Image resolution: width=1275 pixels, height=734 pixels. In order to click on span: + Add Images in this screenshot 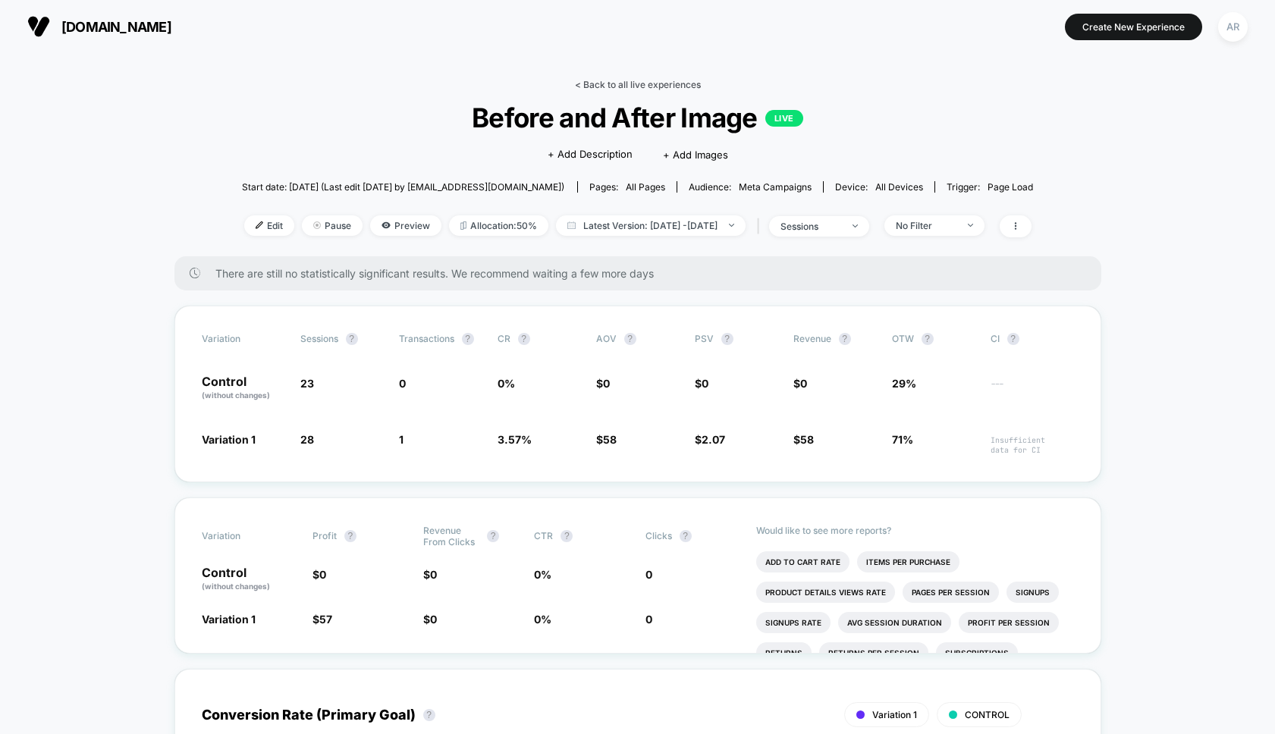, I will do `click(695, 155)`.